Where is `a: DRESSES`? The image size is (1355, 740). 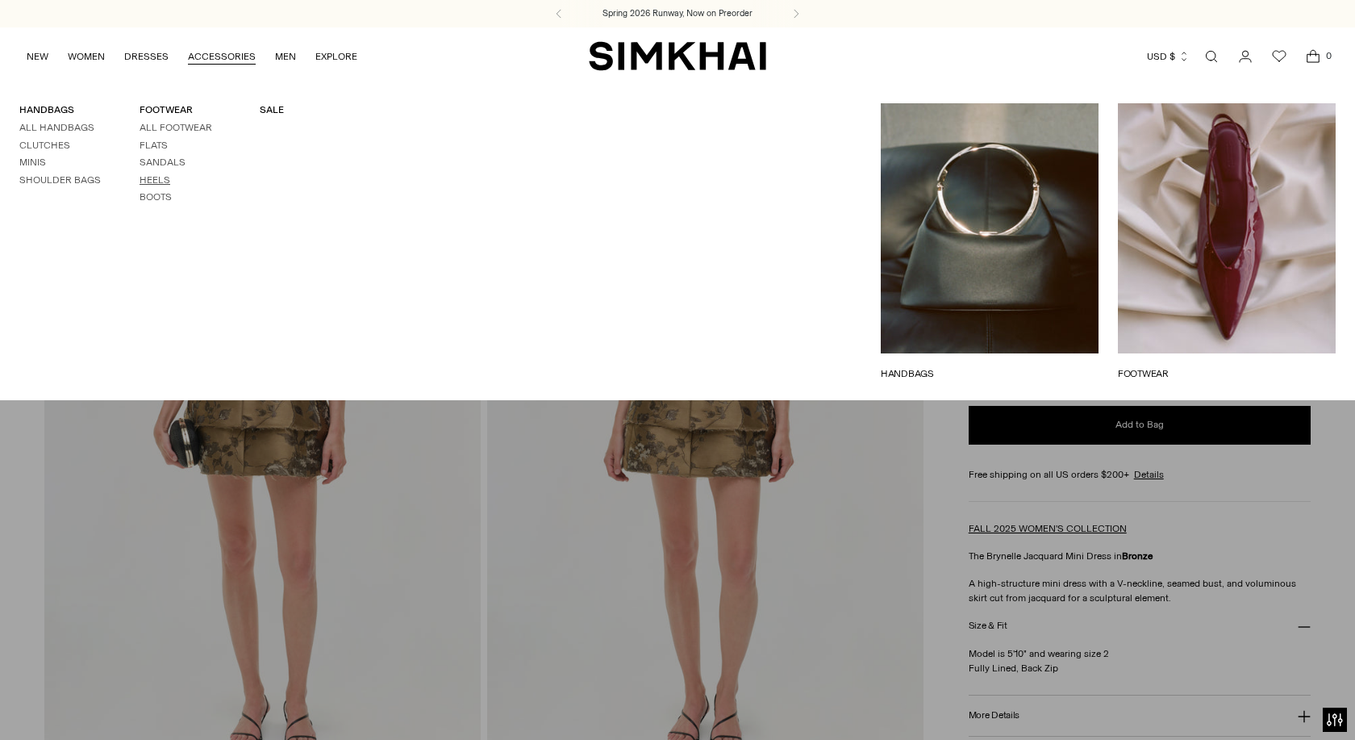 a: DRESSES is located at coordinates (146, 56).